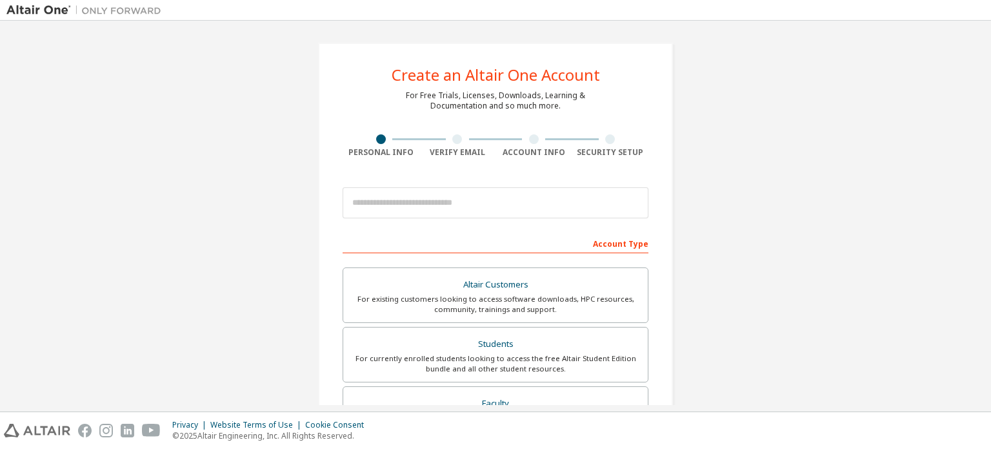  Describe the element at coordinates (272, 435) in the screenshot. I see `p: © 2025 Altair Engineering, Inc. All Rights Reserved.` at that location.